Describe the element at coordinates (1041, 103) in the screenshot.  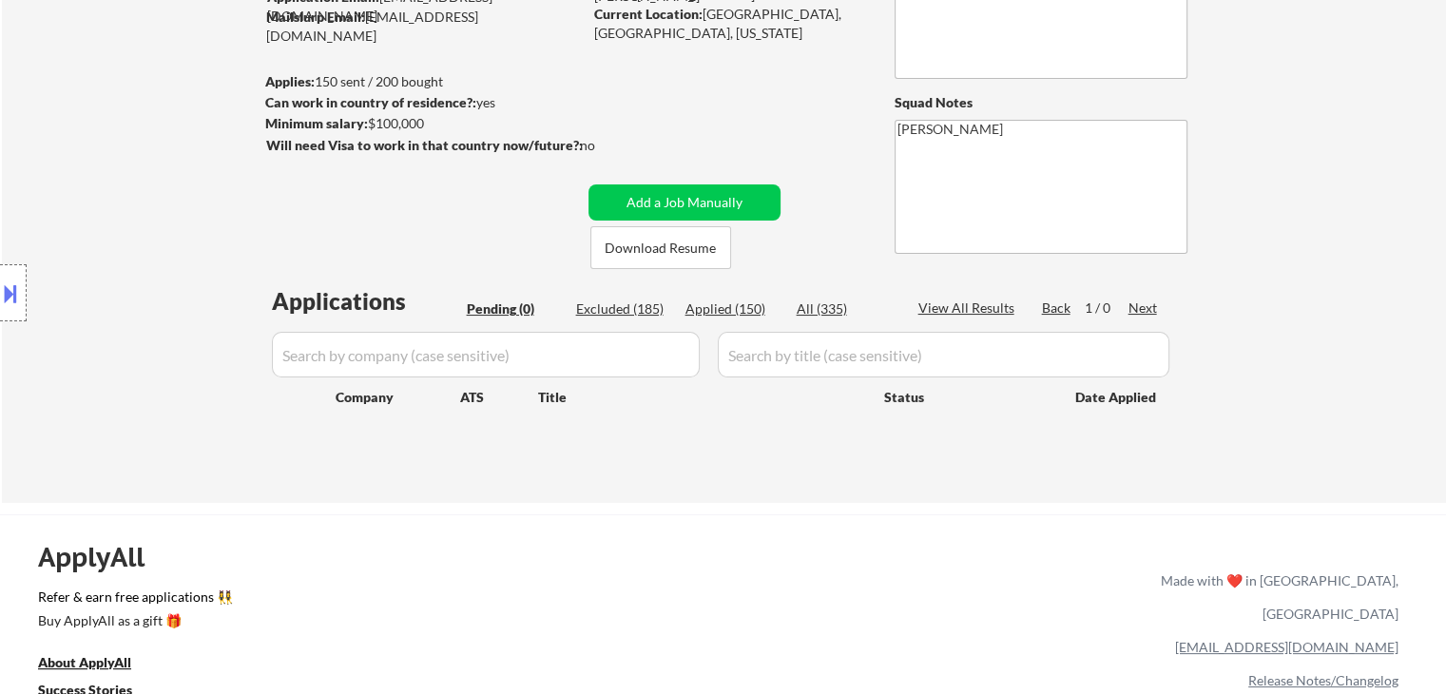
I see `div: Squad Notes` at that location.